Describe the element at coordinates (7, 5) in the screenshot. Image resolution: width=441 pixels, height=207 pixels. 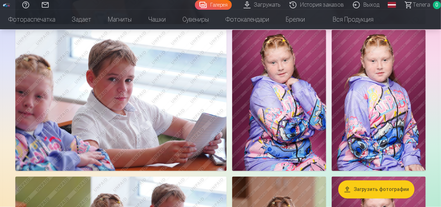
I see `img: /ФА1` at that location.